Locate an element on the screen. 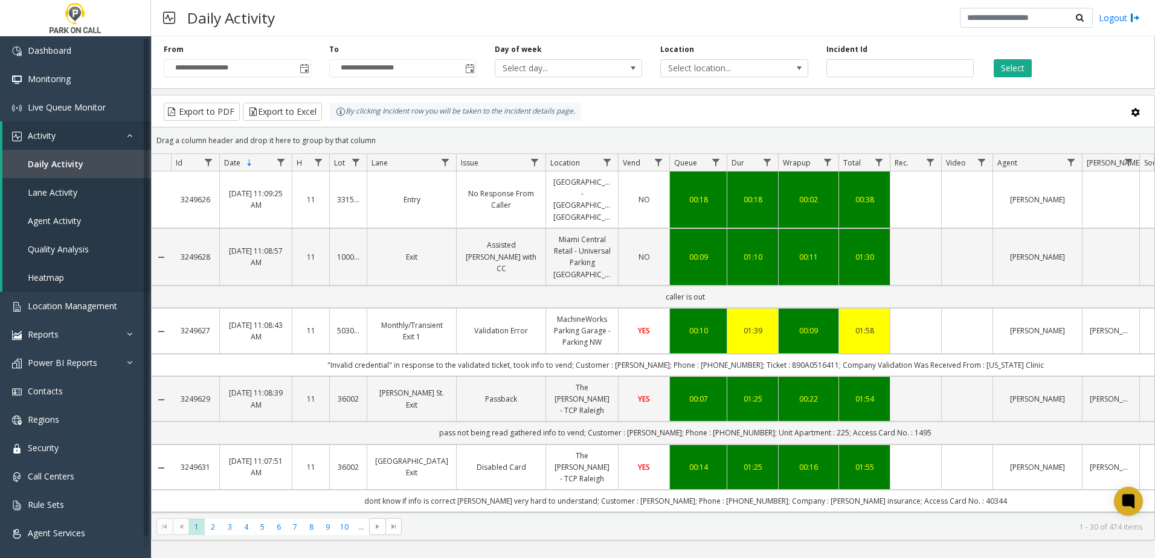 The height and width of the screenshot is (558, 1155). a: NO is located at coordinates (644, 199).